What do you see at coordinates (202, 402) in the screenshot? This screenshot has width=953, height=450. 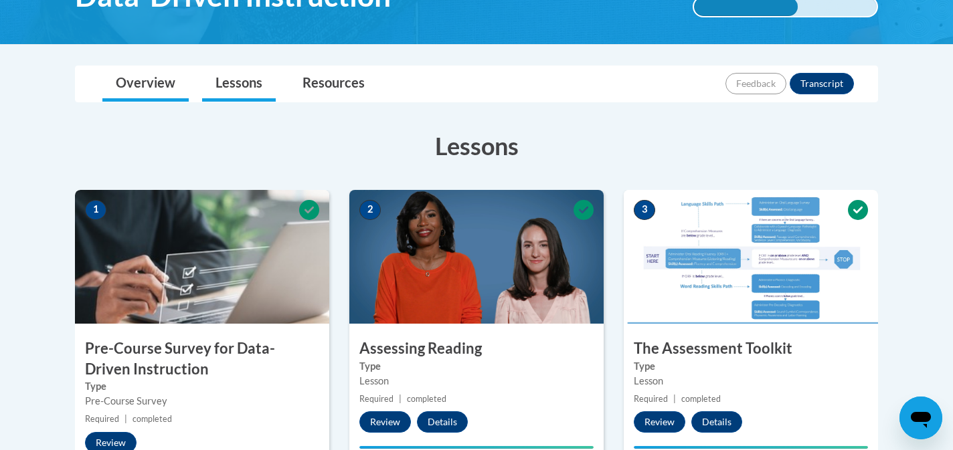 I see `div: Pre-Course Survey` at bounding box center [202, 402].